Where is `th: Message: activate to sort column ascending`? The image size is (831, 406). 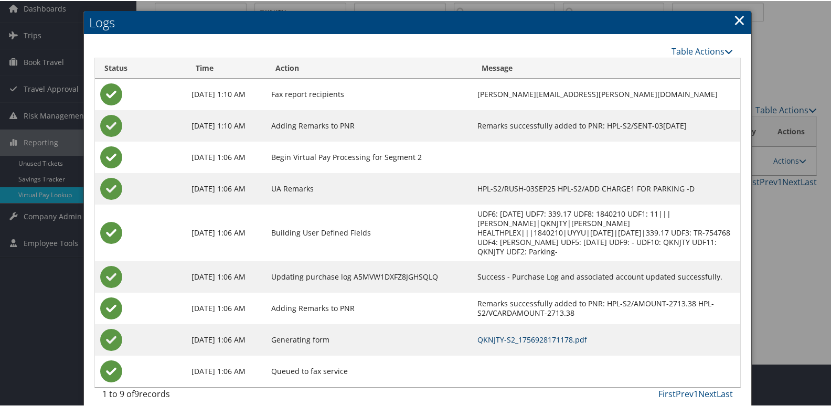 th: Message: activate to sort column ascending is located at coordinates (606, 67).